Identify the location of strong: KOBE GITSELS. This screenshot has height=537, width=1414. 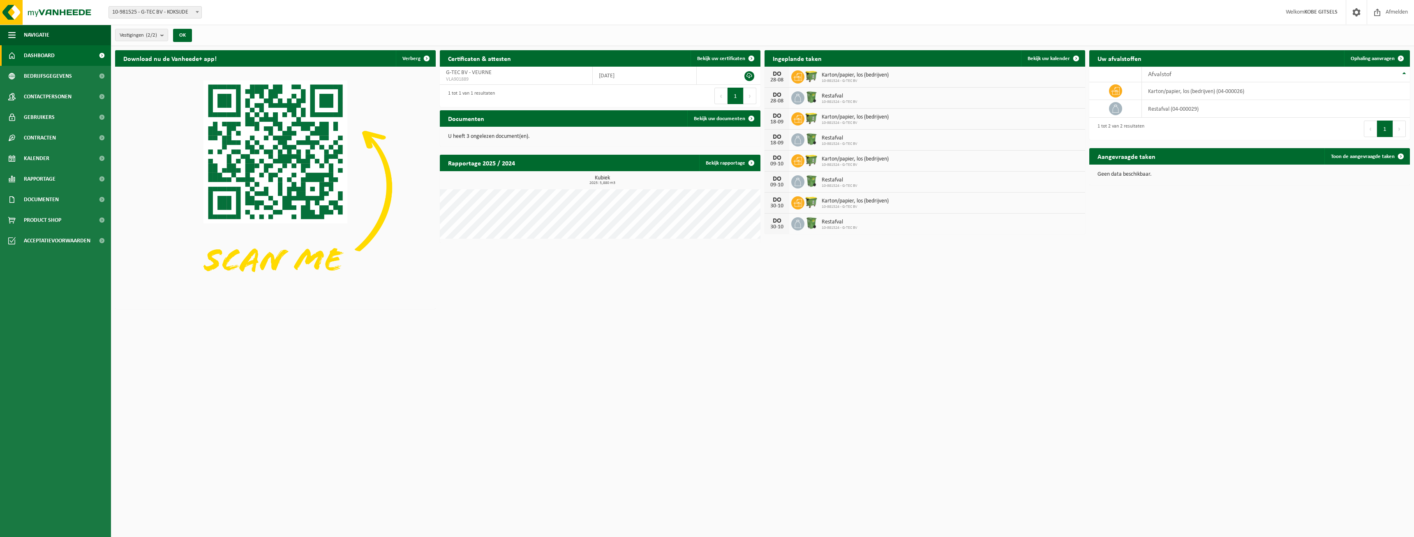
(1321, 12).